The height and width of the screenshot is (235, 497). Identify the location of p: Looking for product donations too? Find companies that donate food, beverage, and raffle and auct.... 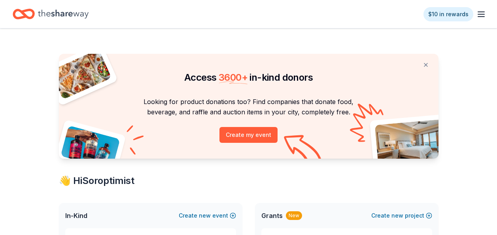
(249, 107).